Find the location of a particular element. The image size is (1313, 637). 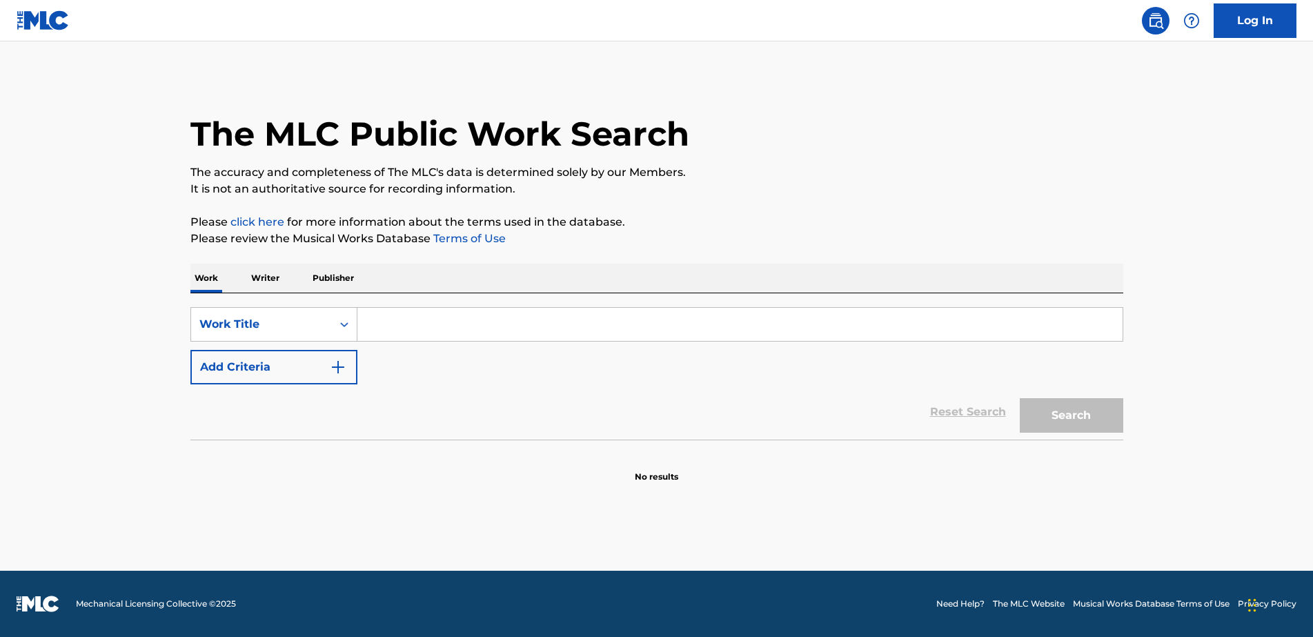

img: logo is located at coordinates (38, 604).